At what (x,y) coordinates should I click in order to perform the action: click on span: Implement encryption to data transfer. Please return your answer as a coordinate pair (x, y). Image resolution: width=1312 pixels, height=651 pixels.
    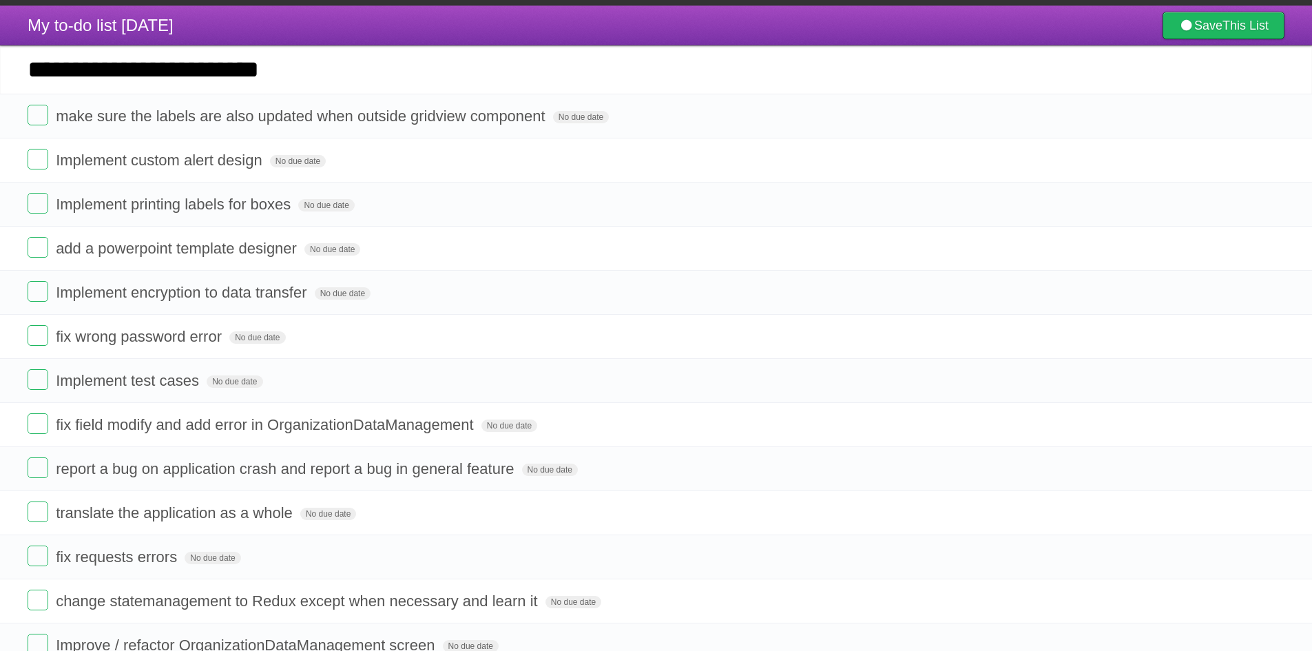
    Looking at the image, I should click on (183, 292).